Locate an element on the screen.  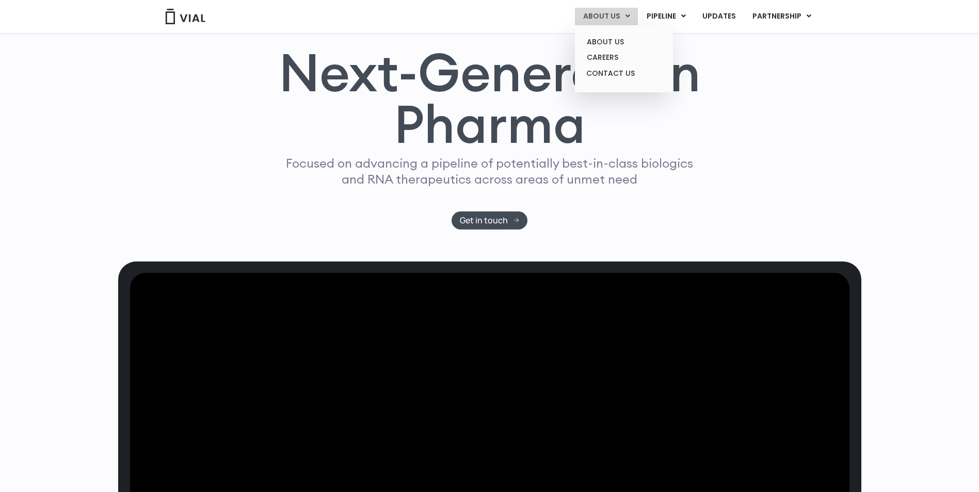
img: Vial Logo is located at coordinates (185, 17).